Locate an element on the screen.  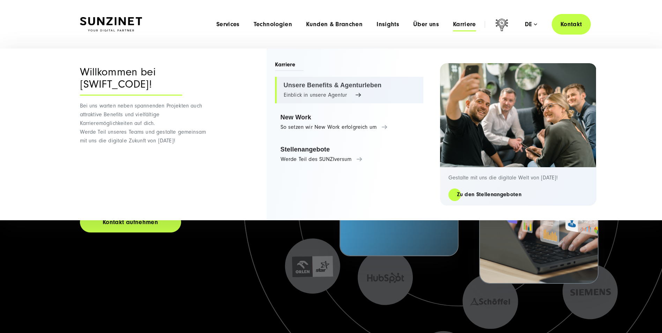
a: Unsere Benefits & Agenturleben Einblick in unsere Agentur is located at coordinates (349, 90).